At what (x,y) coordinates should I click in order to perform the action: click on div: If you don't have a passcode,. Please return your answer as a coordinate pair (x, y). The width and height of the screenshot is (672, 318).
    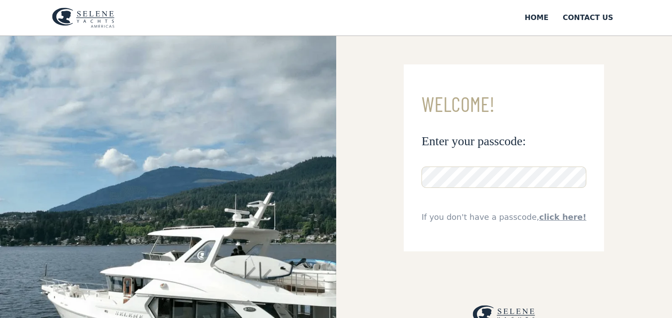
    Looking at the image, I should click on (503, 217).